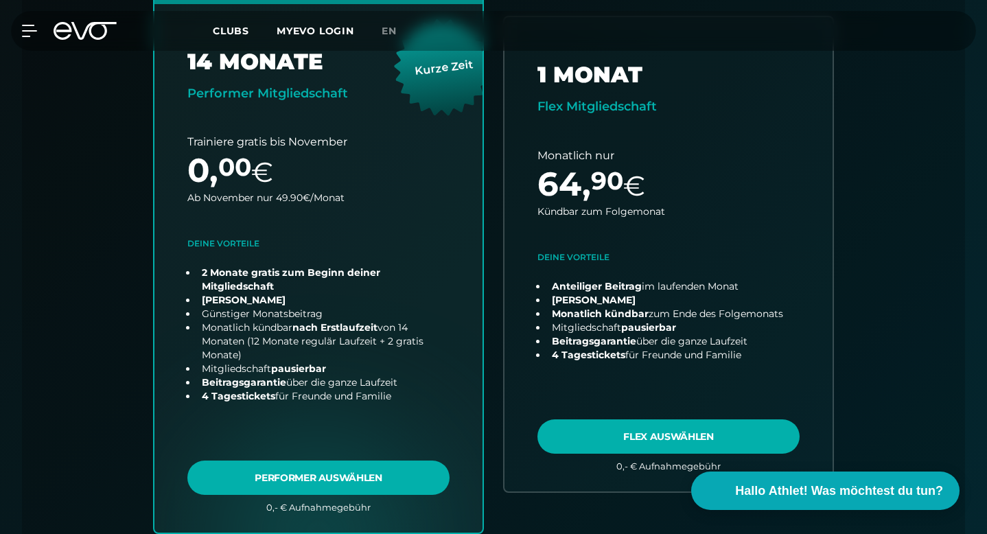 This screenshot has height=534, width=987. I want to click on a: MYEVO LOGIN, so click(315, 31).